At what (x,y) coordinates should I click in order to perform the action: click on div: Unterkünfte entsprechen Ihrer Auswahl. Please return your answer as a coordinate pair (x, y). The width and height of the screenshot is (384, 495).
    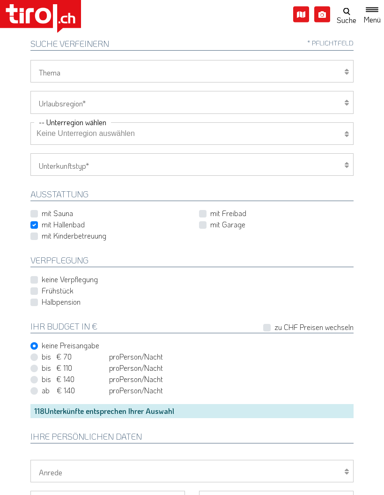
    Looking at the image, I should click on (192, 412).